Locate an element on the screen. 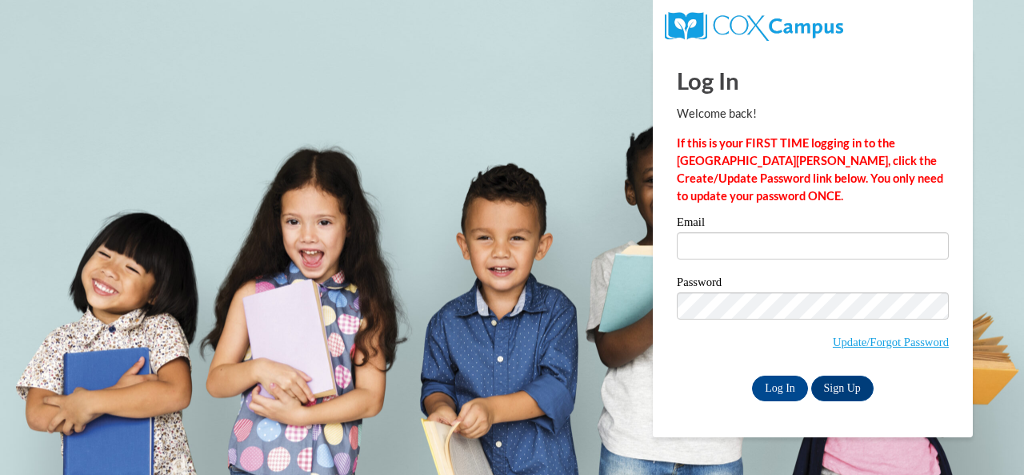 This screenshot has height=475, width=1024. h1: Log In is located at coordinates (813, 80).